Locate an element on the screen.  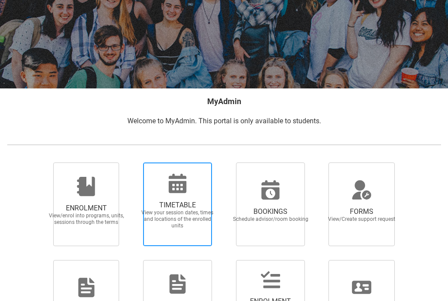
h2: MyAdmin is located at coordinates (224, 101).